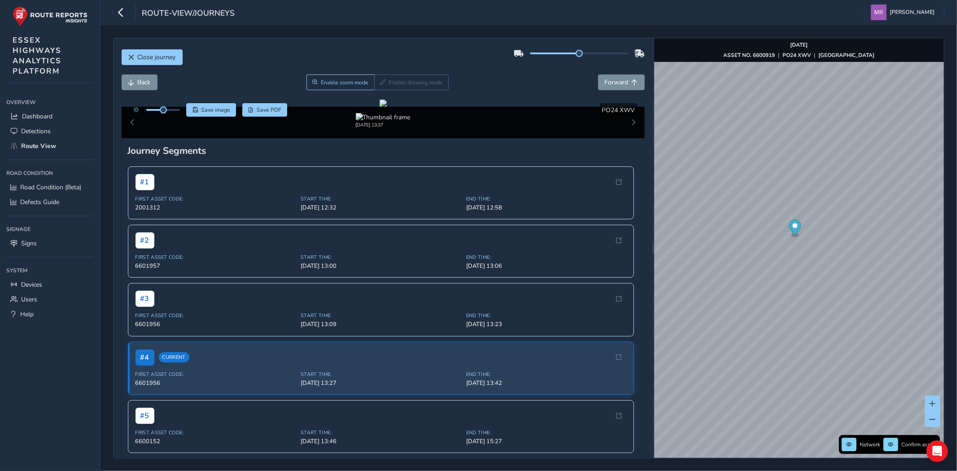  Describe the element at coordinates (345, 83) in the screenshot. I see `span: Enable zoom mode` at that location.